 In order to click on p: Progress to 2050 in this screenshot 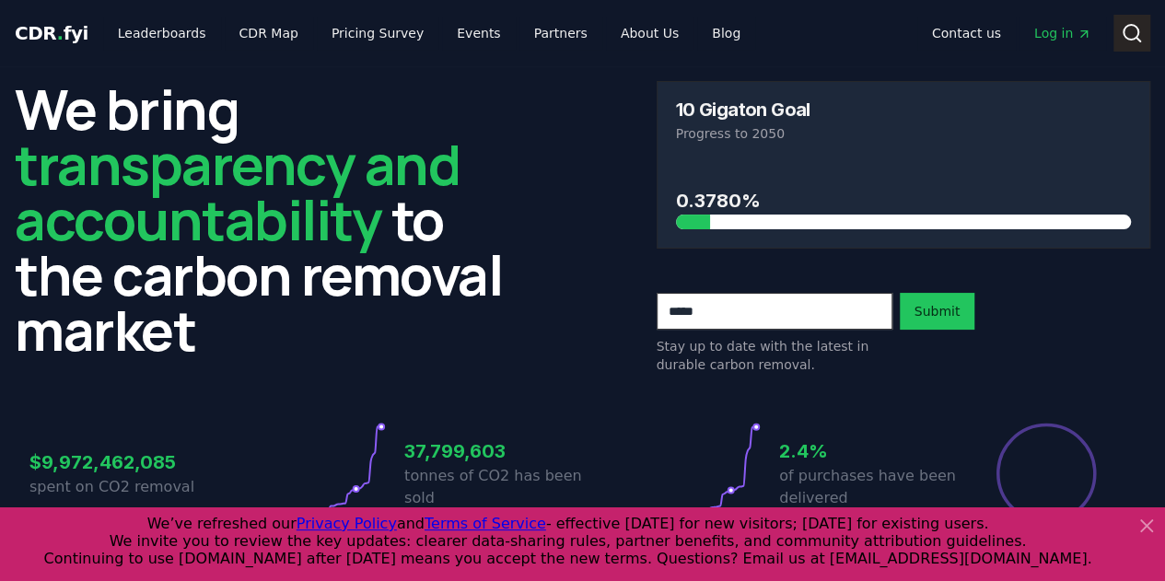, I will do `click(903, 134)`.